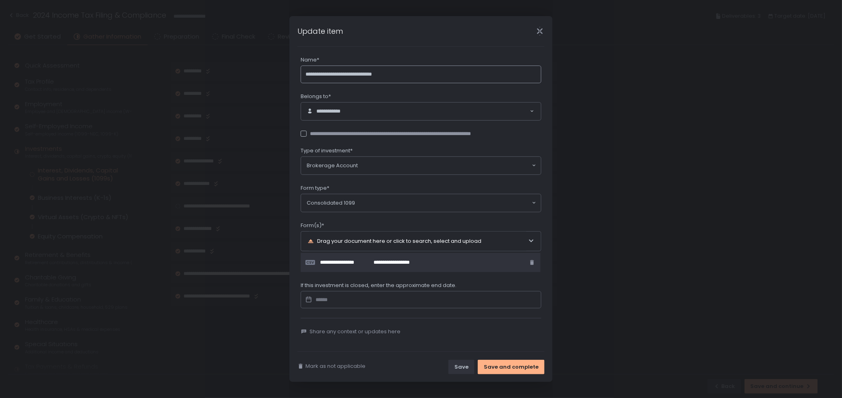  Describe the element at coordinates (326, 151) in the screenshot. I see `span: Type of investment*` at that location.